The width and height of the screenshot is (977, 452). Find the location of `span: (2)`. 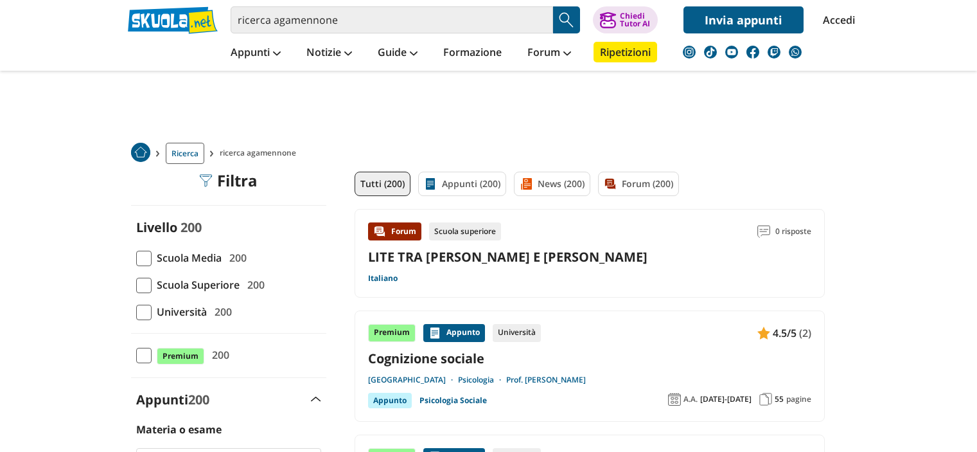

span: (2) is located at coordinates (805, 333).